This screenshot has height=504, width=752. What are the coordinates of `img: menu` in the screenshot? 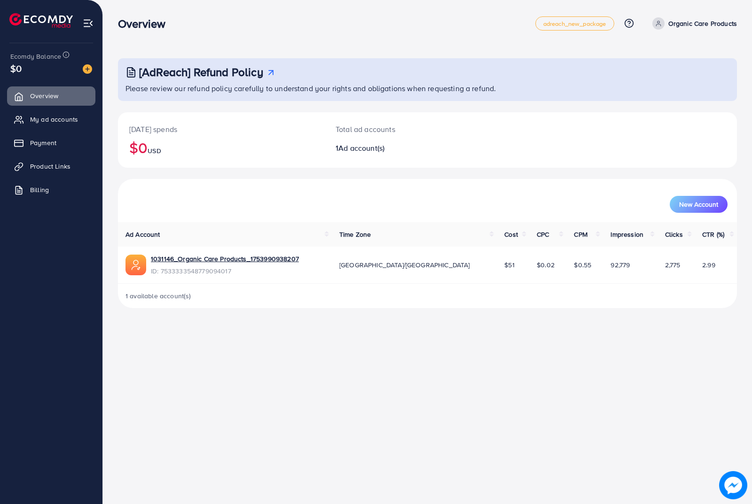 It's located at (88, 23).